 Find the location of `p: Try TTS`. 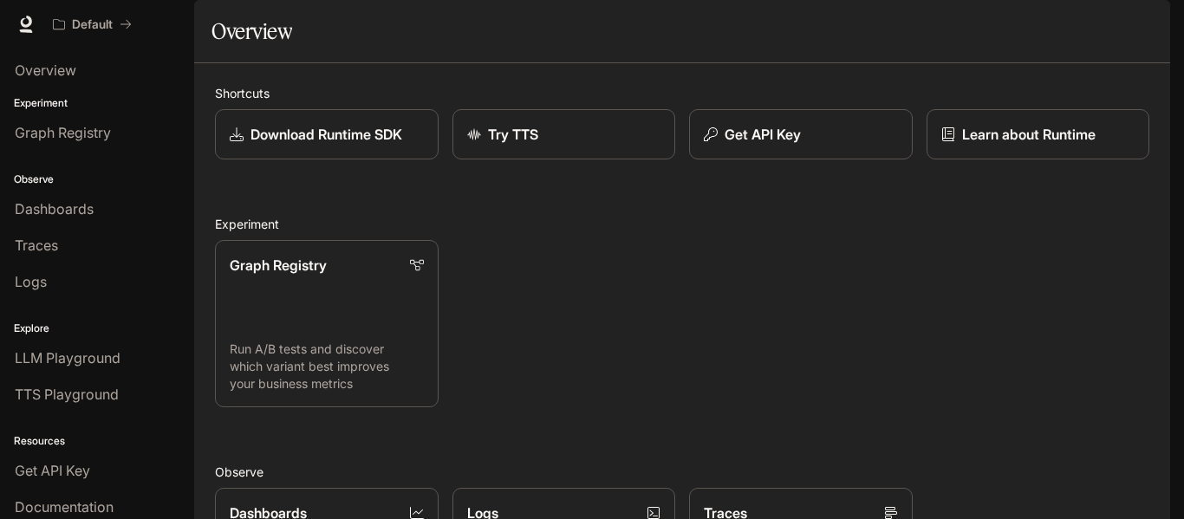

p: Try TTS is located at coordinates (513, 134).